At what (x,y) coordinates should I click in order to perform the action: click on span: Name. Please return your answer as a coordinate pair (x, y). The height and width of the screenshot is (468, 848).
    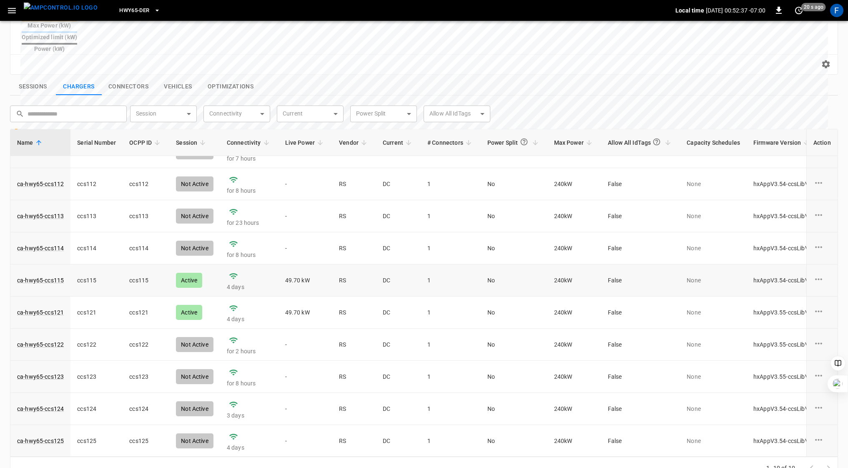
    Looking at the image, I should click on (30, 143).